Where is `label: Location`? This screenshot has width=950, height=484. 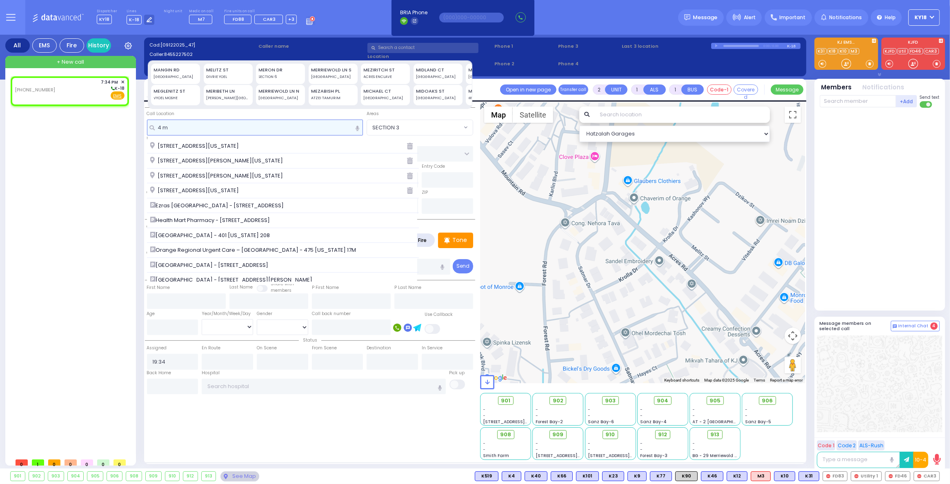 label: Location is located at coordinates (430, 56).